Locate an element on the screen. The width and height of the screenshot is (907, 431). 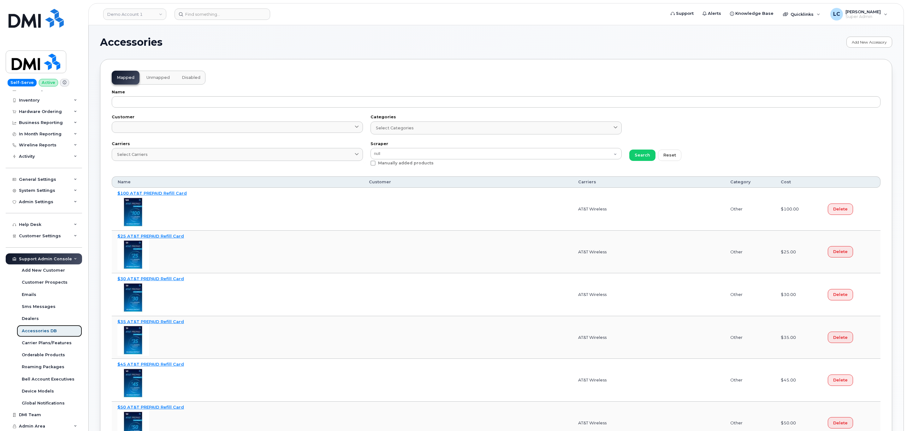
span: Accessories is located at coordinates (131, 42).